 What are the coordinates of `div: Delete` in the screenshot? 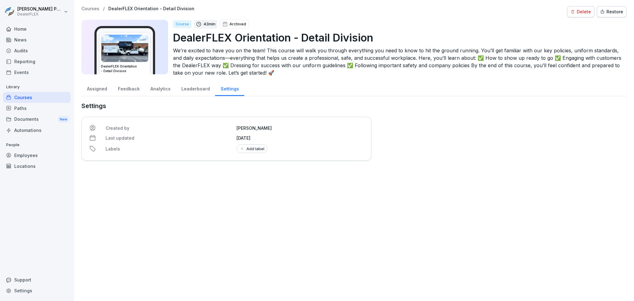 It's located at (581, 12).